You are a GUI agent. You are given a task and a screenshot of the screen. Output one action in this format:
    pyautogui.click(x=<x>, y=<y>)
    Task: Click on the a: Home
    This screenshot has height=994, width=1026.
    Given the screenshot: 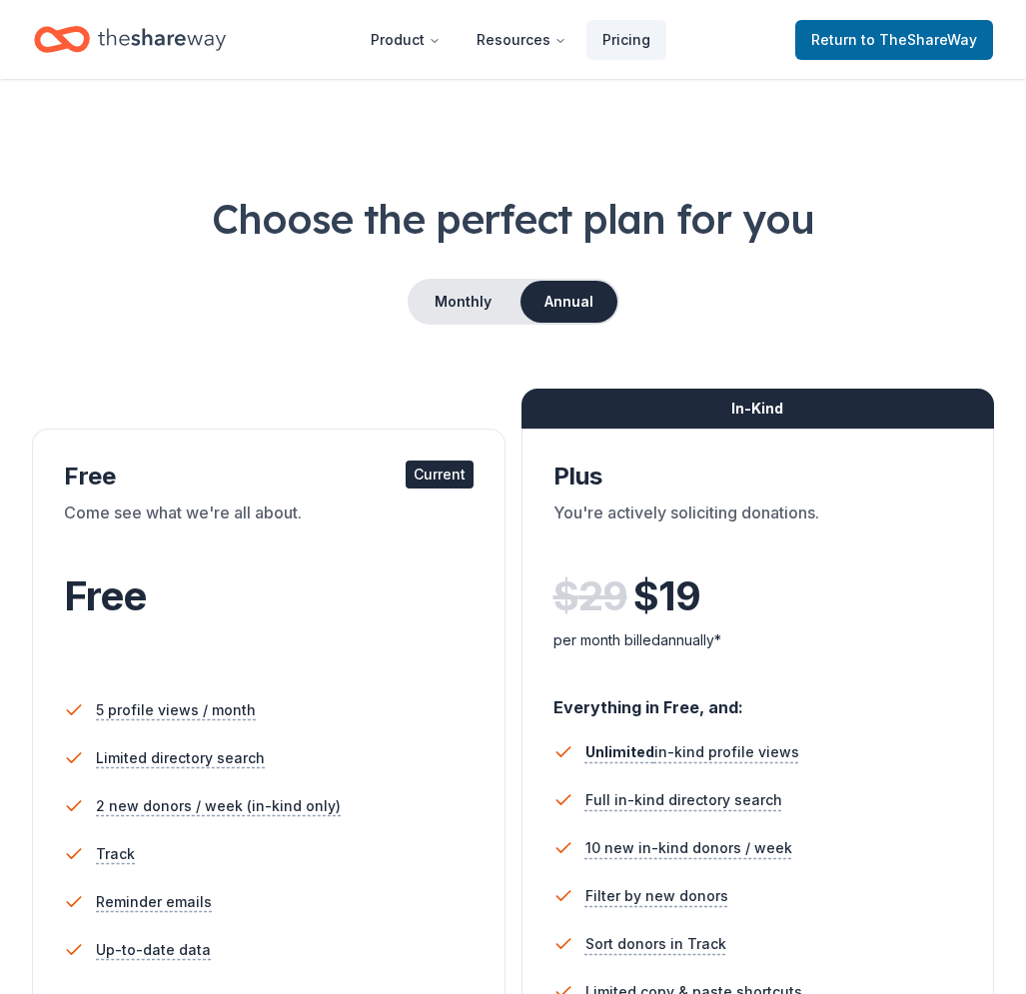 What is the action you would take?
    pyautogui.click(x=130, y=39)
    